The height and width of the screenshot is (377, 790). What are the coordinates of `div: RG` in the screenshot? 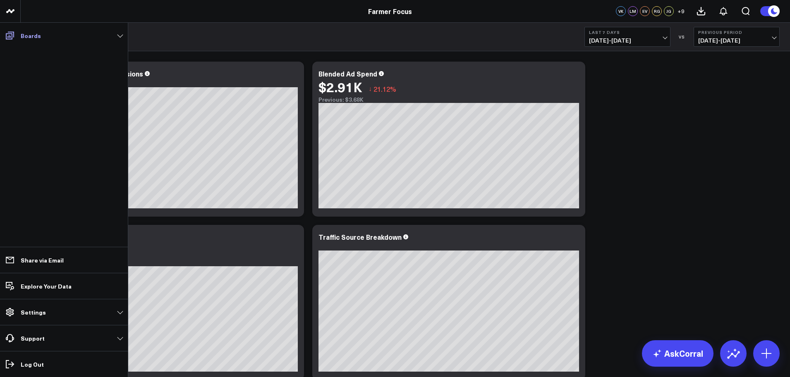 It's located at (656, 11).